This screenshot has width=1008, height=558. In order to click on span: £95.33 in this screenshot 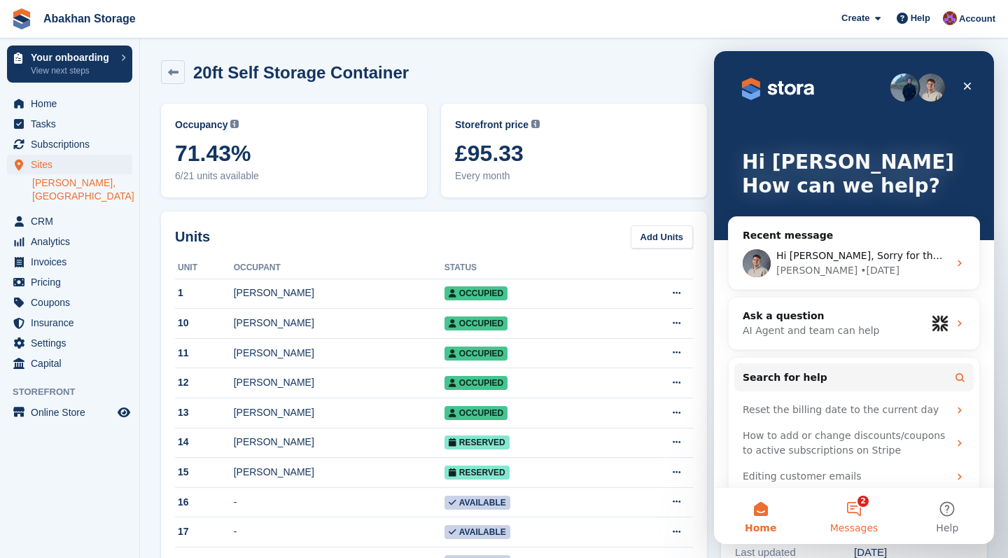, I will do `click(574, 153)`.